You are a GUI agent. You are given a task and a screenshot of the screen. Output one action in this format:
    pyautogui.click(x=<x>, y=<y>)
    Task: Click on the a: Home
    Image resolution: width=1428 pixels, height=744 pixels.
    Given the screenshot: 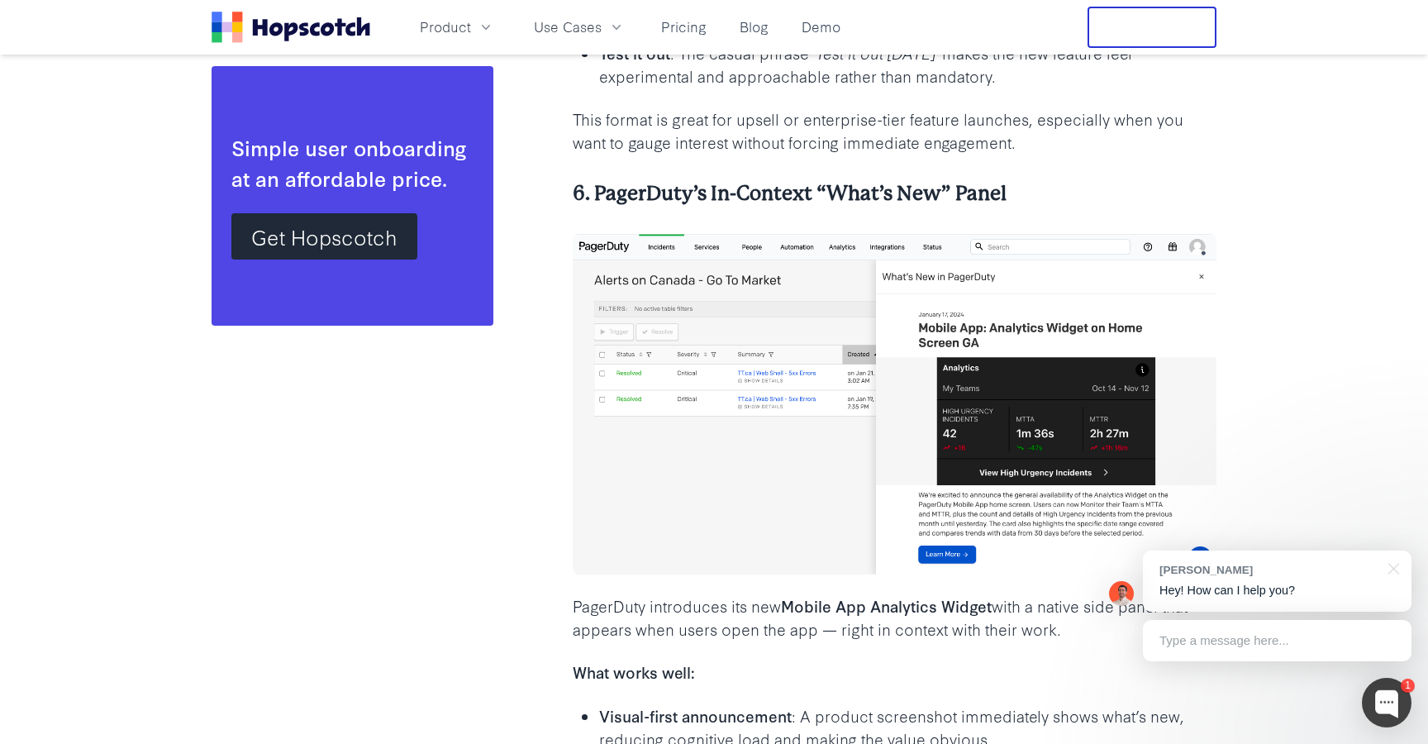 What is the action you would take?
    pyautogui.click(x=291, y=27)
    